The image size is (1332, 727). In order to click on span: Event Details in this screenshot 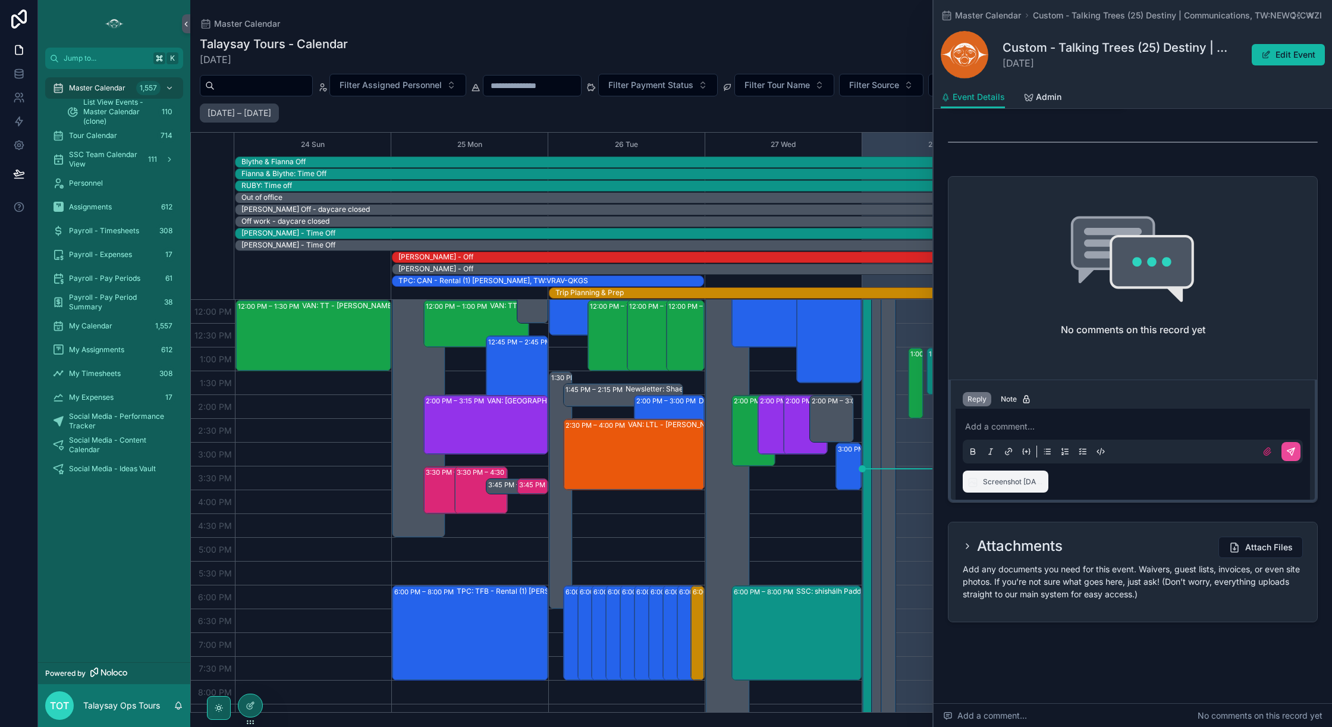, I will do `click(979, 97)`.